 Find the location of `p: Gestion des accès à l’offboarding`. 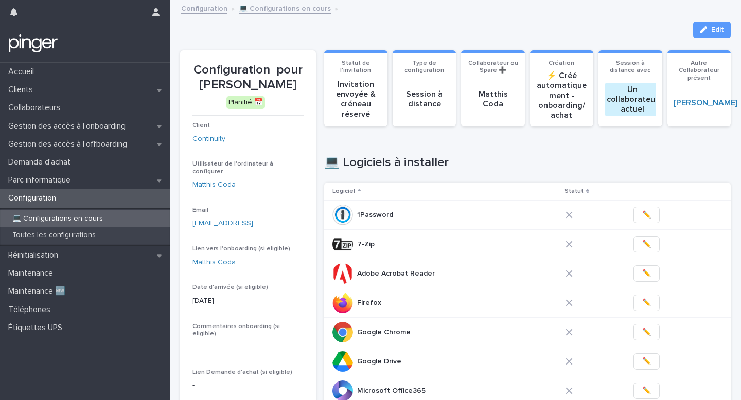

p: Gestion des accès à l’offboarding is located at coordinates (69, 144).